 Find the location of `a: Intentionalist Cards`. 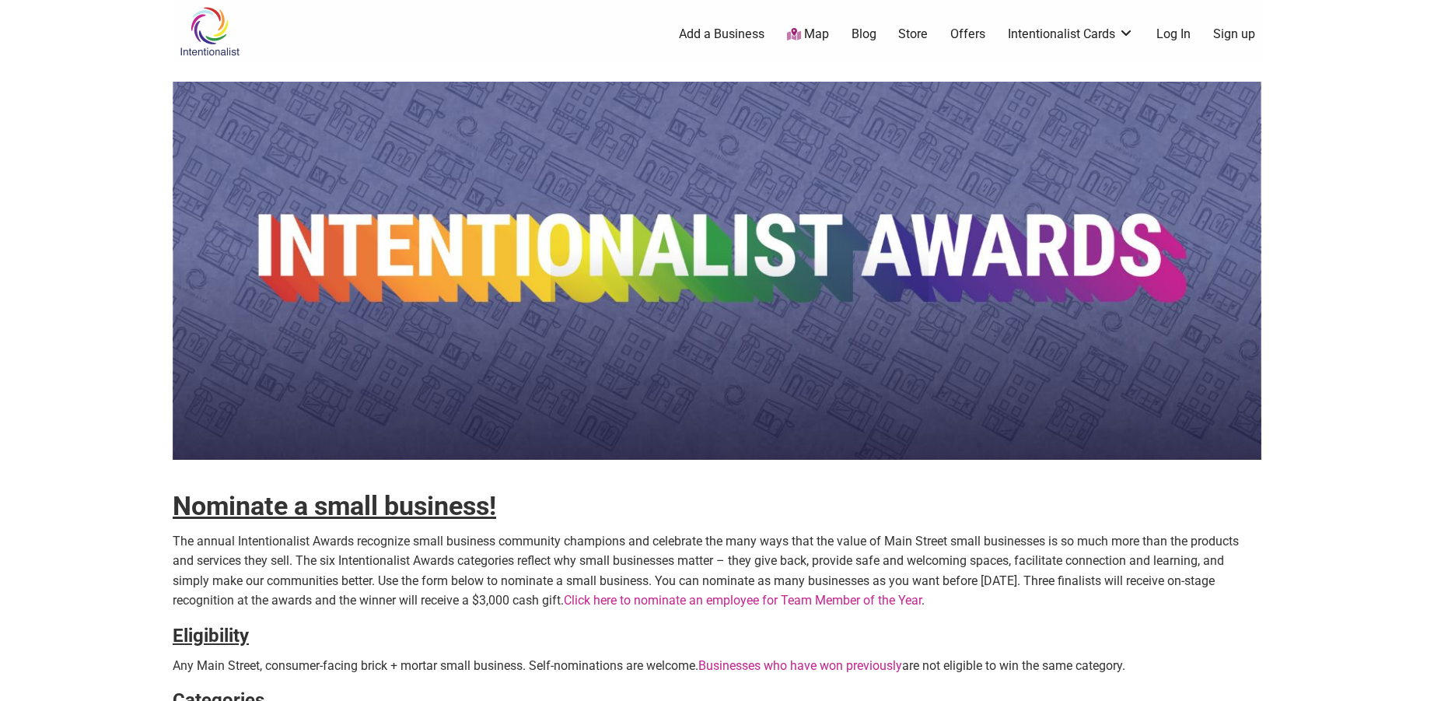

a: Intentionalist Cards is located at coordinates (1071, 34).